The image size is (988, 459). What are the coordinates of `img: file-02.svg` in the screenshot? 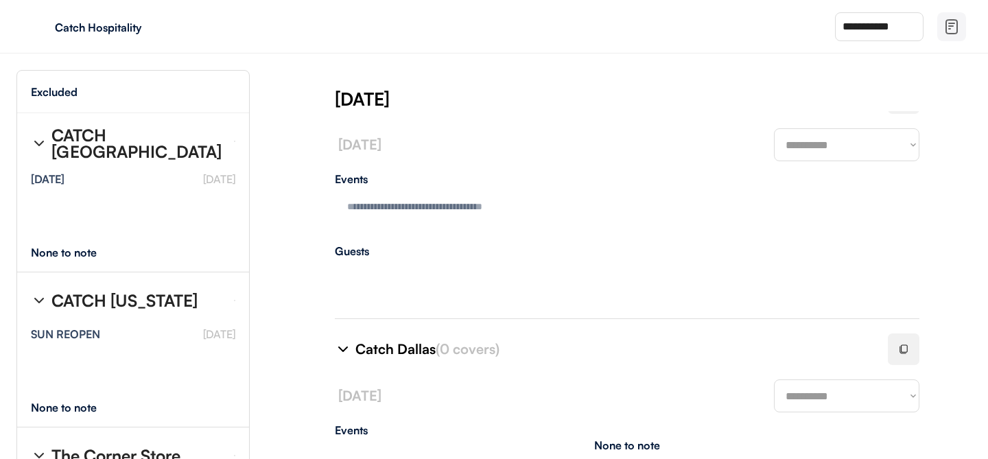 It's located at (952, 27).